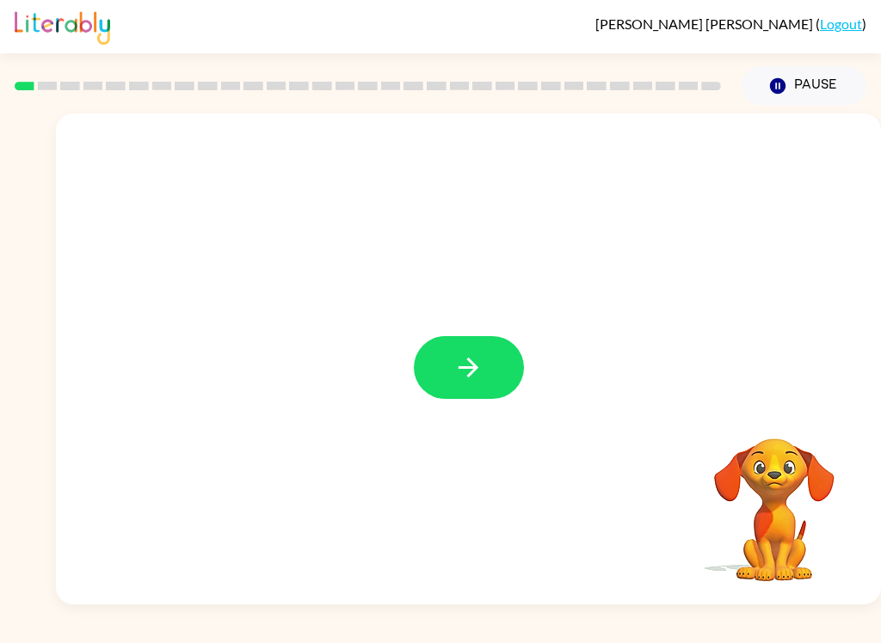  Describe the element at coordinates (803, 86) in the screenshot. I see `button: Pause` at that location.